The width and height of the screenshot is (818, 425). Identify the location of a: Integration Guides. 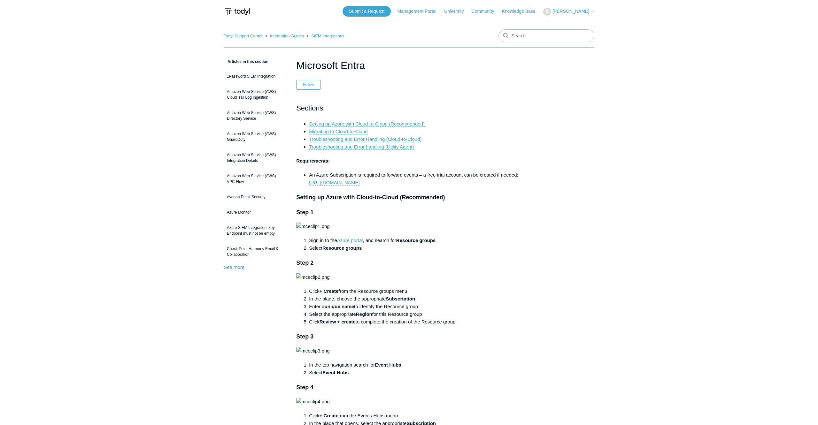
(287, 36).